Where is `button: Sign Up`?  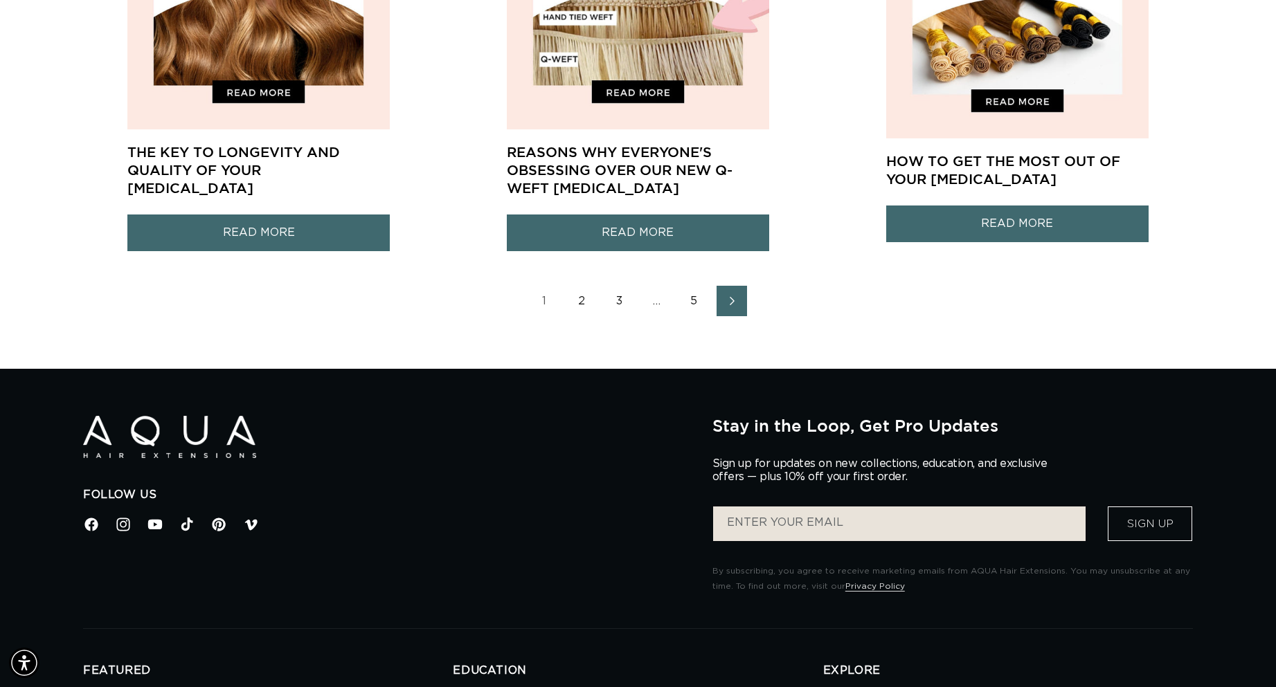 button: Sign Up is located at coordinates (1150, 524).